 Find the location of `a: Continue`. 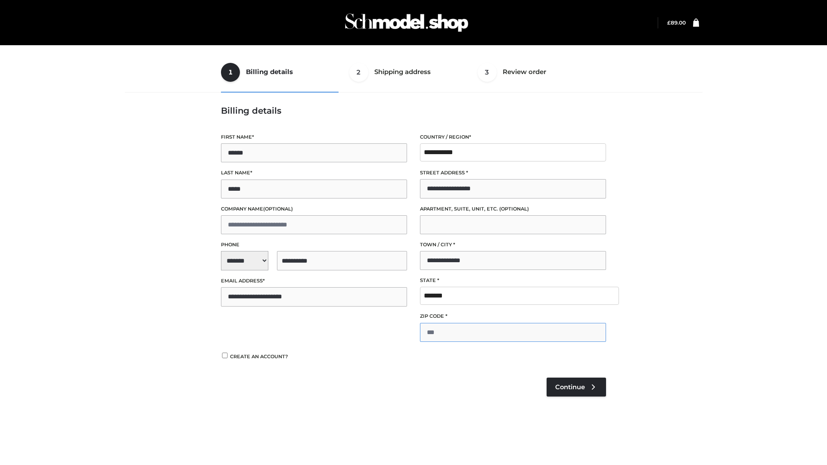

a: Continue is located at coordinates (576, 387).